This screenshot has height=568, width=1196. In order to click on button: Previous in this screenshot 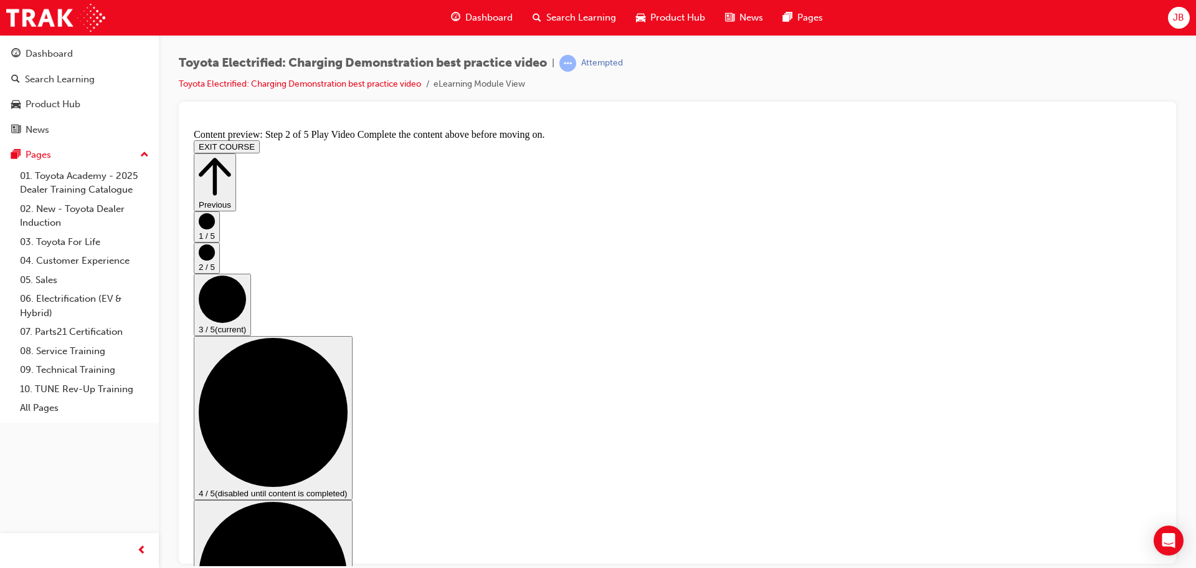, I will do `click(26, 58)`.